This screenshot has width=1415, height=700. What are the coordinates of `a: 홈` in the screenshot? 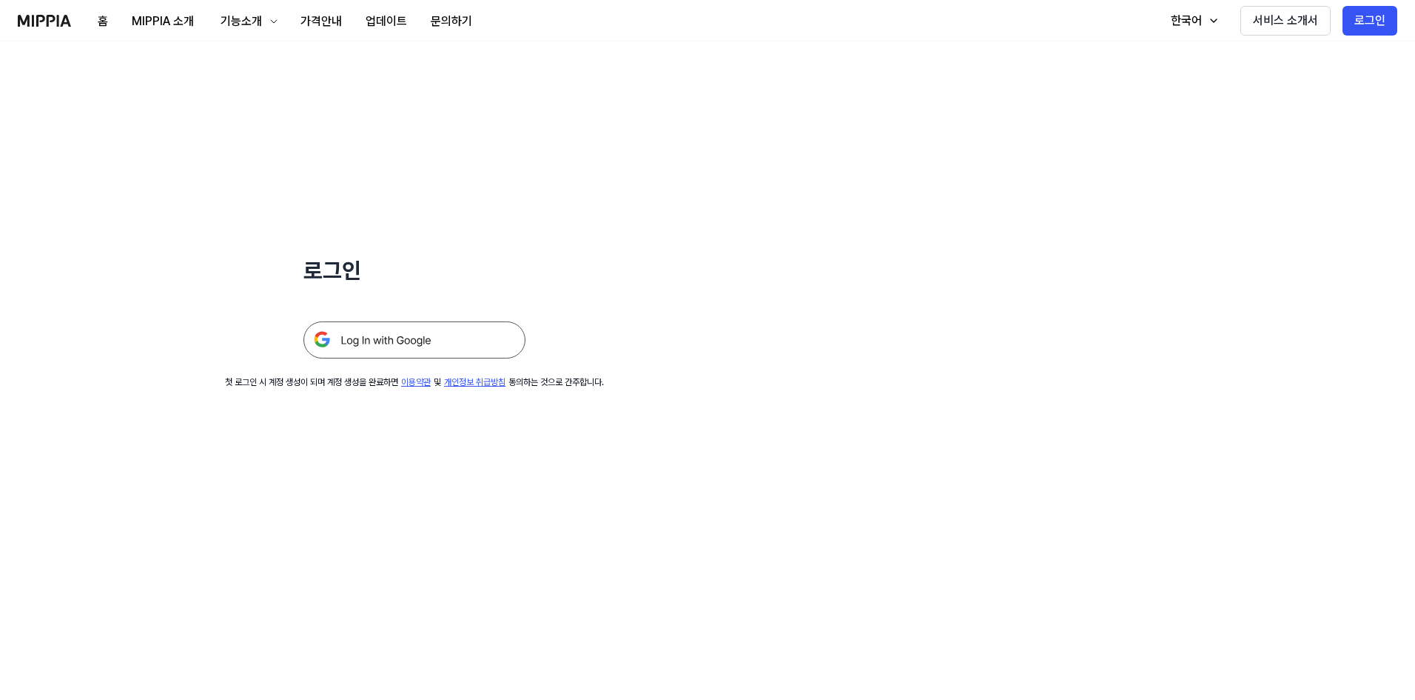 It's located at (103, 21).